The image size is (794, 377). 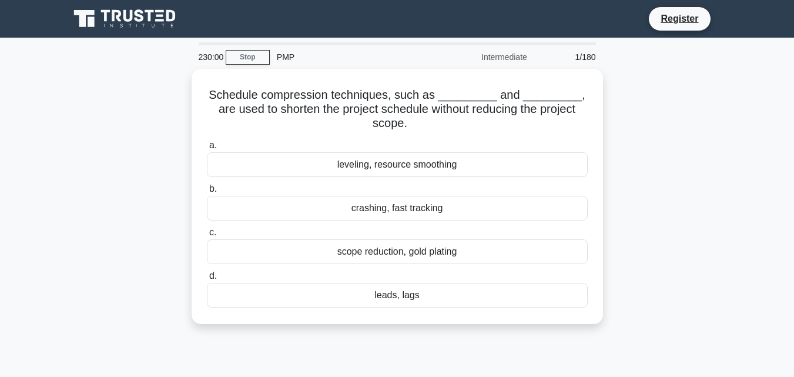 I want to click on div: leveling, resource smoothing, so click(x=397, y=165).